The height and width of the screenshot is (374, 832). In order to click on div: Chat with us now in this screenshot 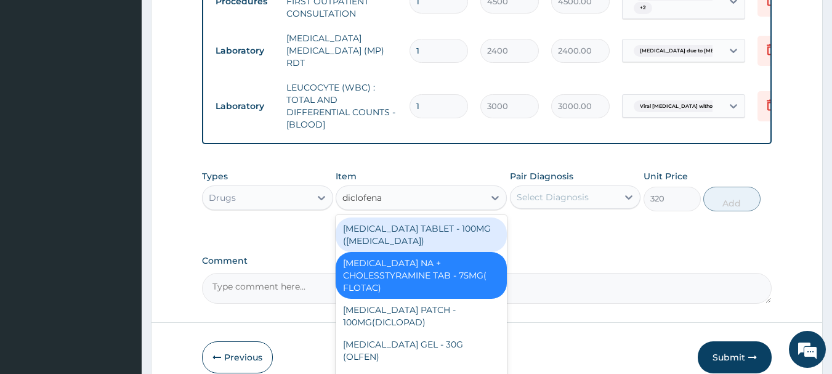, I will do `click(136, 77)`.